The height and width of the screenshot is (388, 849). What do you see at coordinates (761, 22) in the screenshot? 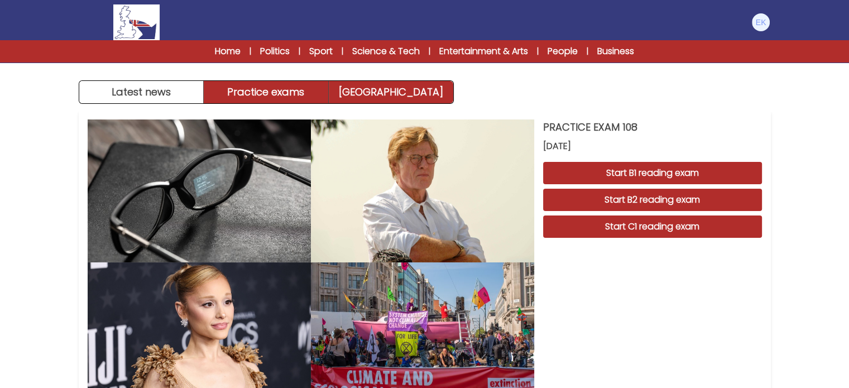
I see `img: Emanuele Kamberi` at bounding box center [761, 22].